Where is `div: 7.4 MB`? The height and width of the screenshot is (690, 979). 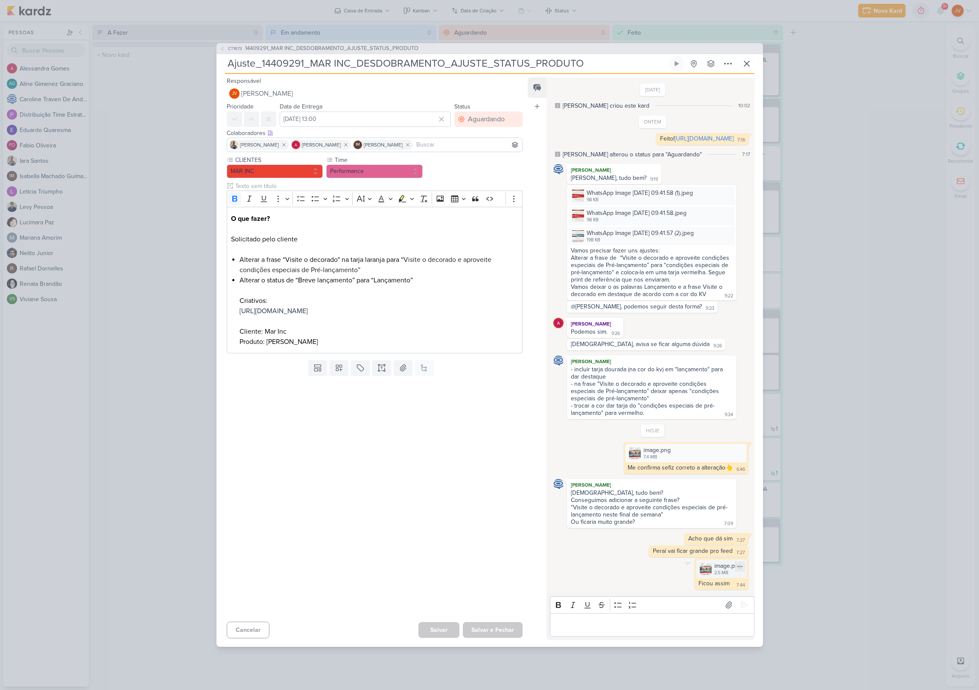
div: 7.4 MB is located at coordinates (657, 457).